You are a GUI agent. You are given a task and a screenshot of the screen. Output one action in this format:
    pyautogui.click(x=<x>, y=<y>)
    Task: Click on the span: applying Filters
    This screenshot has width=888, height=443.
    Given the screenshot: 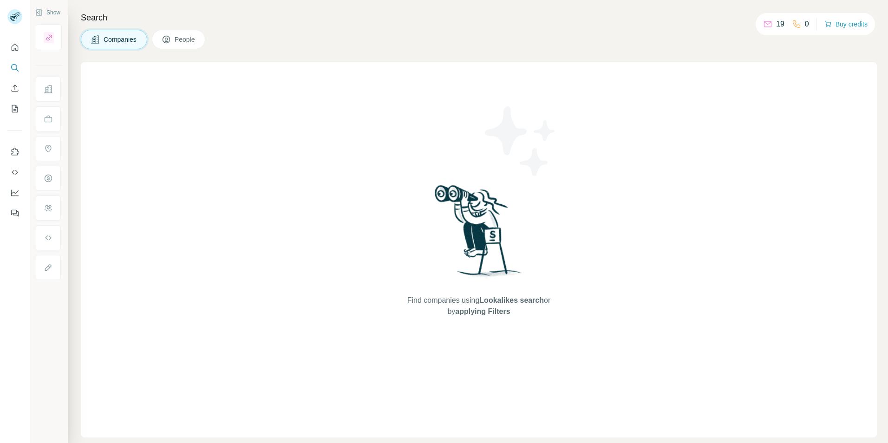 What is the action you would take?
    pyautogui.click(x=483, y=311)
    